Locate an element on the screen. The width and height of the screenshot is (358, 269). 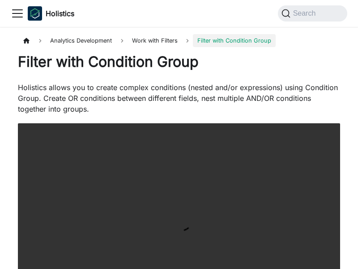
p: Holistics allows you to create complex conditions (nested and/or expressions) using Condition Gro... is located at coordinates (179, 98).